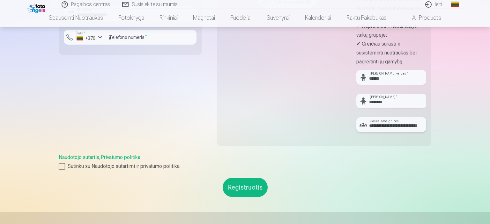 The image size is (490, 224). What do you see at coordinates (168, 18) in the screenshot?
I see `a: Rinkiniai` at bounding box center [168, 18].